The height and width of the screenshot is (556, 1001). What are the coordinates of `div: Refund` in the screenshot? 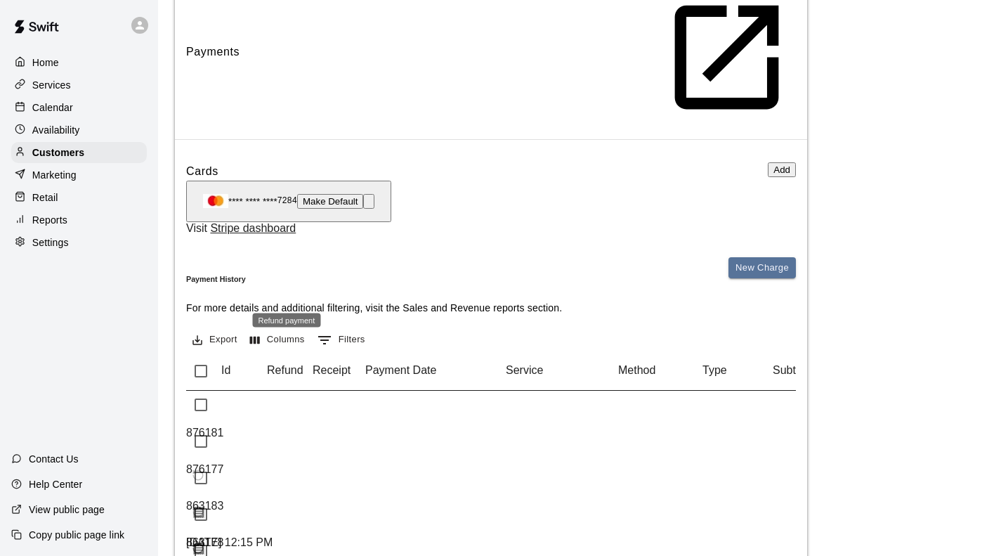 It's located at (289, 370).